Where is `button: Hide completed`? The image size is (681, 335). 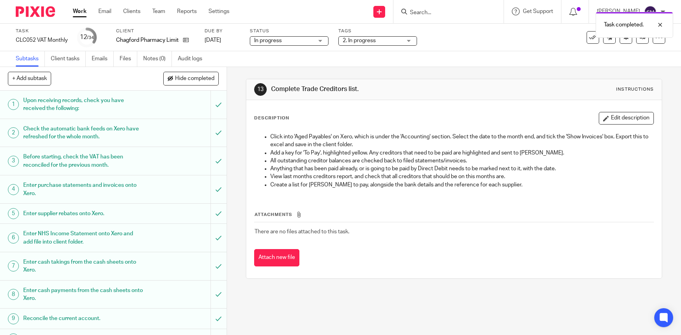 button: Hide completed is located at coordinates (191, 78).